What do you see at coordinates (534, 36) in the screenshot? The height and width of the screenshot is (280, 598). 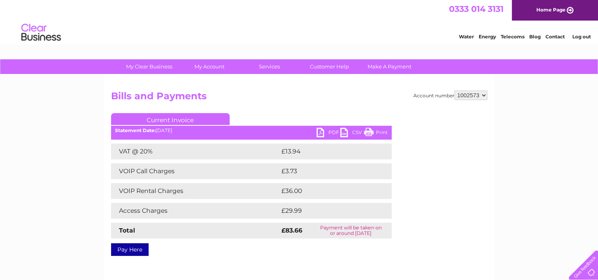 I see `a: Blog` at bounding box center [534, 36].